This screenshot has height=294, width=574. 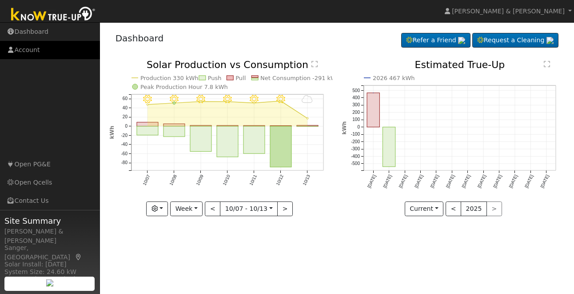 What do you see at coordinates (50, 272) in the screenshot?
I see `div: System Size: 24.60 kW` at bounding box center [50, 272].